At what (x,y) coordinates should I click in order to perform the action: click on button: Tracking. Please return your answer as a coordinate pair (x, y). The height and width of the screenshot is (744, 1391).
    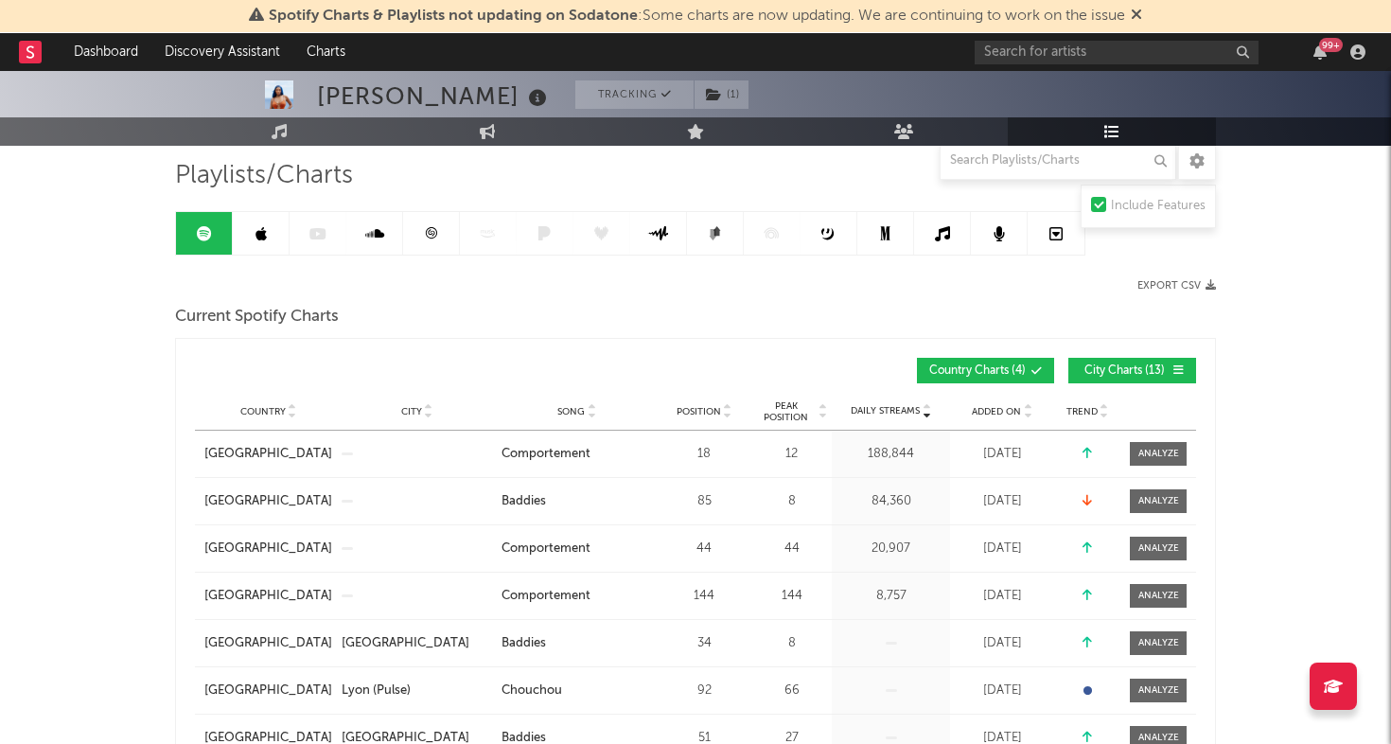
    Looking at the image, I should click on (634, 95).